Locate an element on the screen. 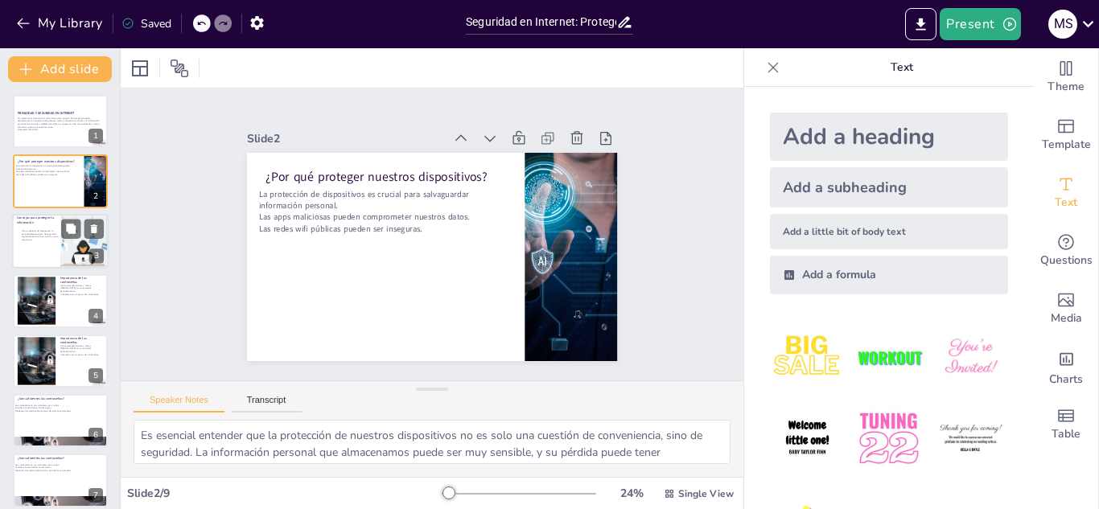 This screenshot has height=509, width=1099. span: Template is located at coordinates (1066, 145).